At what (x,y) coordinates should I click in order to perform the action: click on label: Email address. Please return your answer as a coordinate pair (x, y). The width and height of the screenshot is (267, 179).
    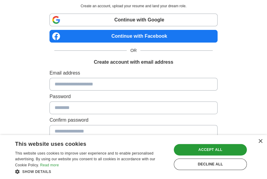
    Looking at the image, I should click on (133, 73).